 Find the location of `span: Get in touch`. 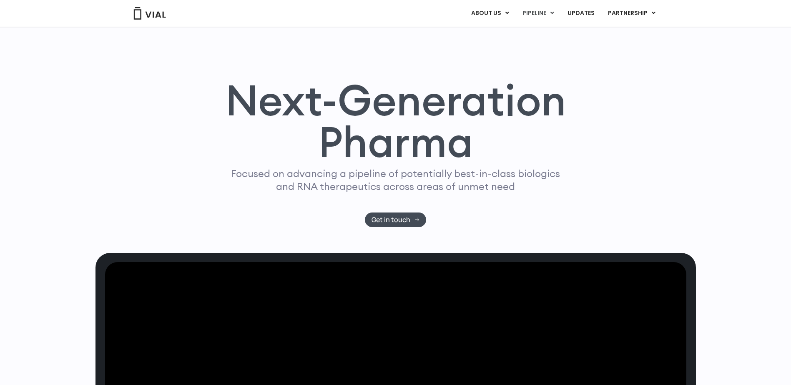

span: Get in touch is located at coordinates (391, 220).